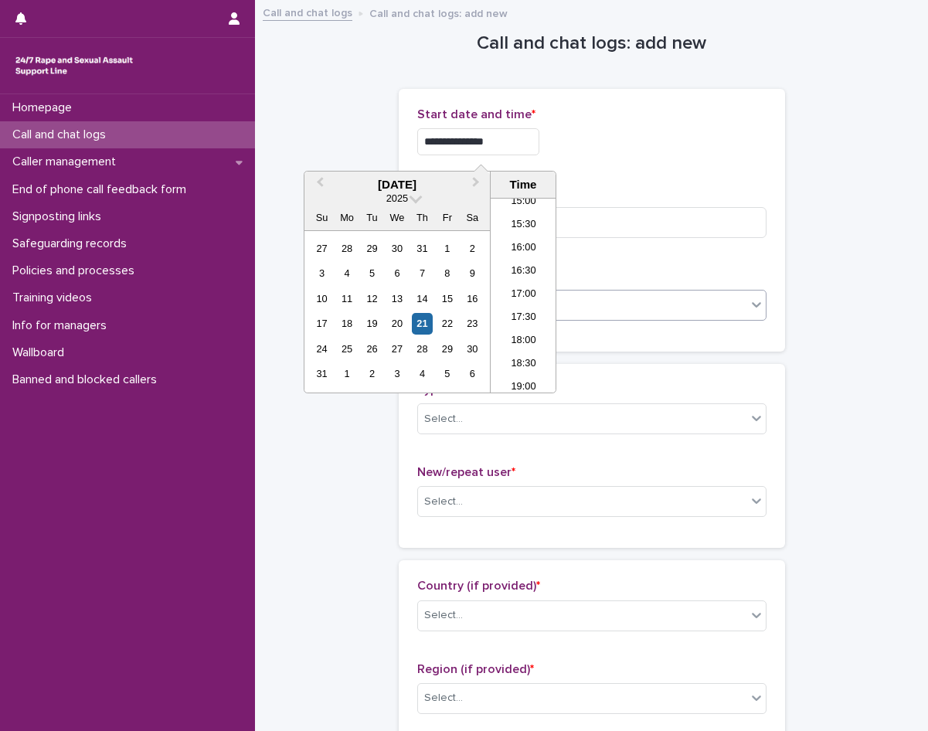 Image resolution: width=928 pixels, height=731 pixels. Describe the element at coordinates (396, 217) in the screenshot. I see `div: We` at that location.